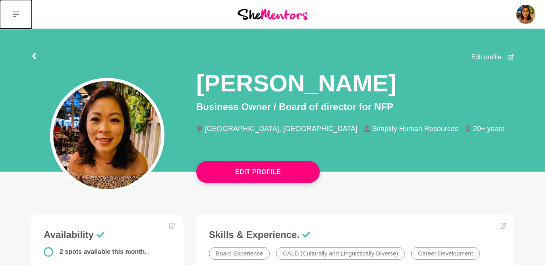  I want to click on a: Flora Chong, so click(526, 14).